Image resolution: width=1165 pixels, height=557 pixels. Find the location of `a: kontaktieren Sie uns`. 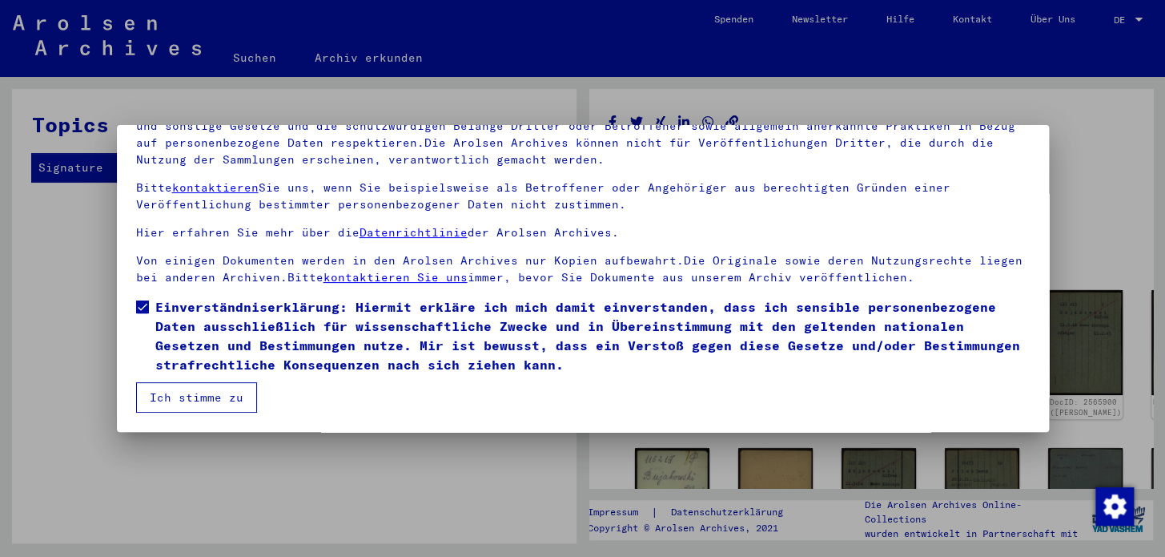

a: kontaktieren Sie uns is located at coordinates (396, 277).